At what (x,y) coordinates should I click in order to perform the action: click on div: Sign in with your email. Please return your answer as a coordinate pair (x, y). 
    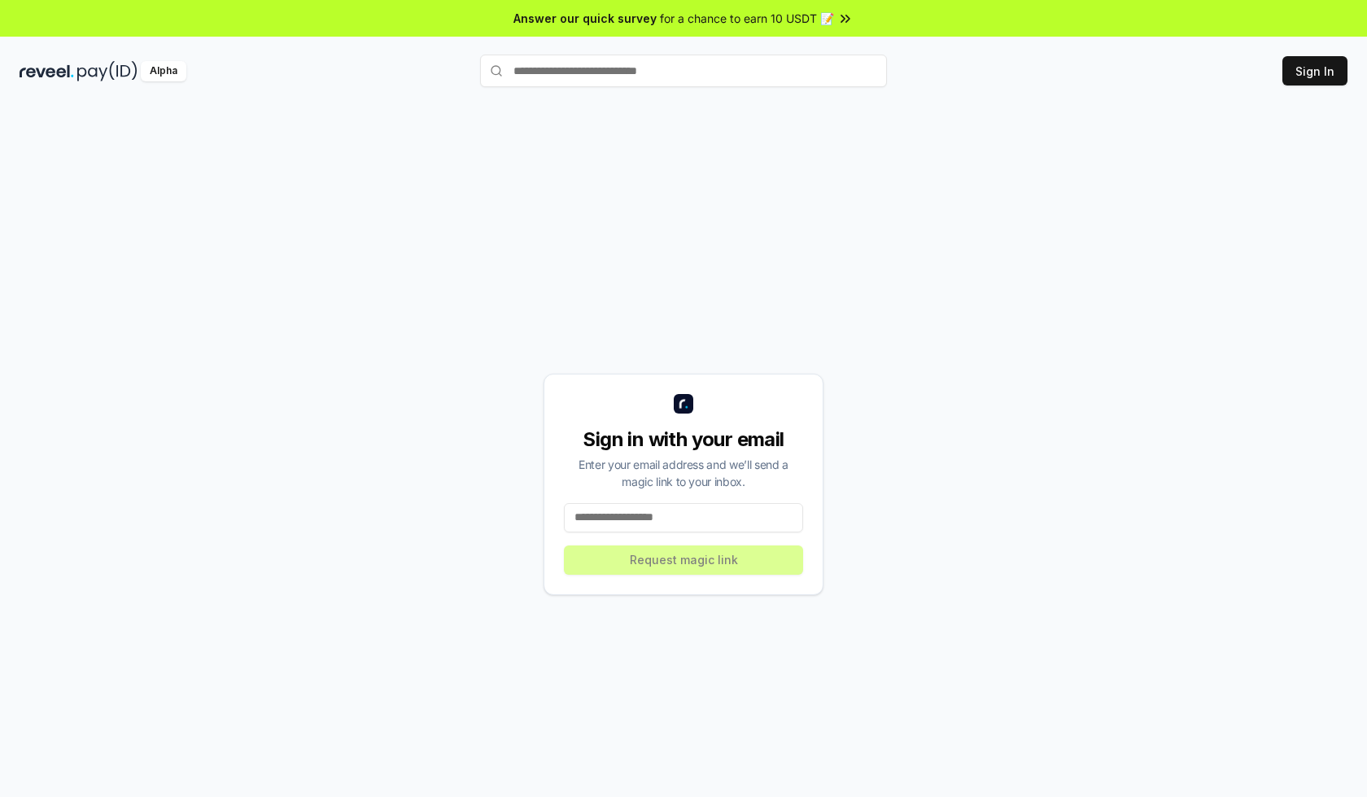
    Looking at the image, I should click on (684, 439).